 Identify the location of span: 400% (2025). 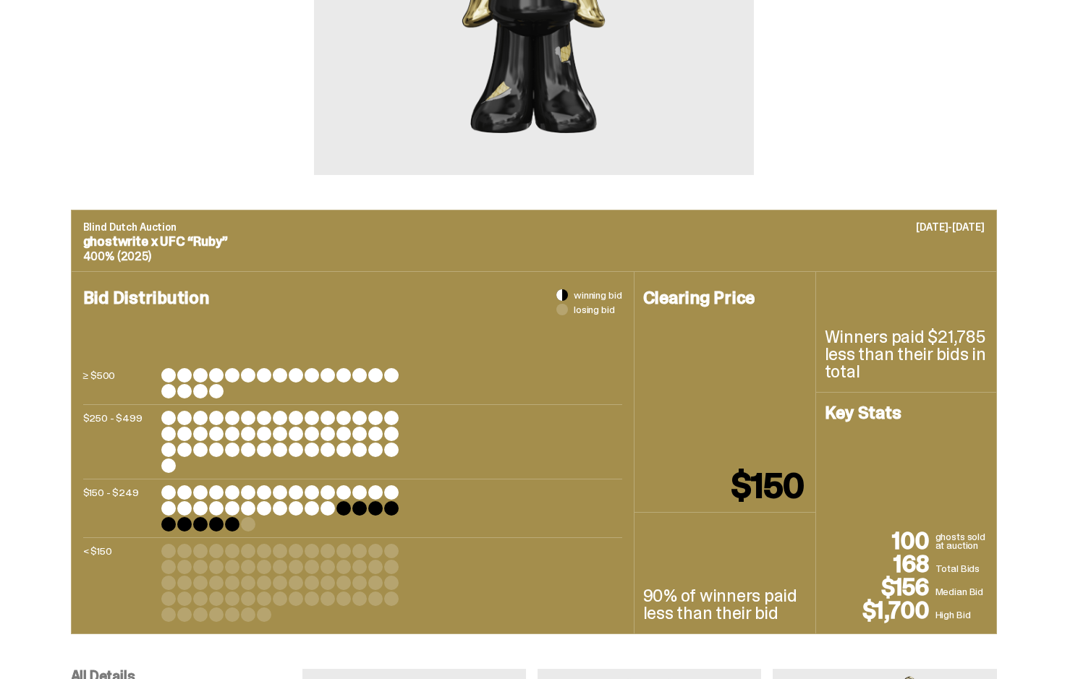
(117, 256).